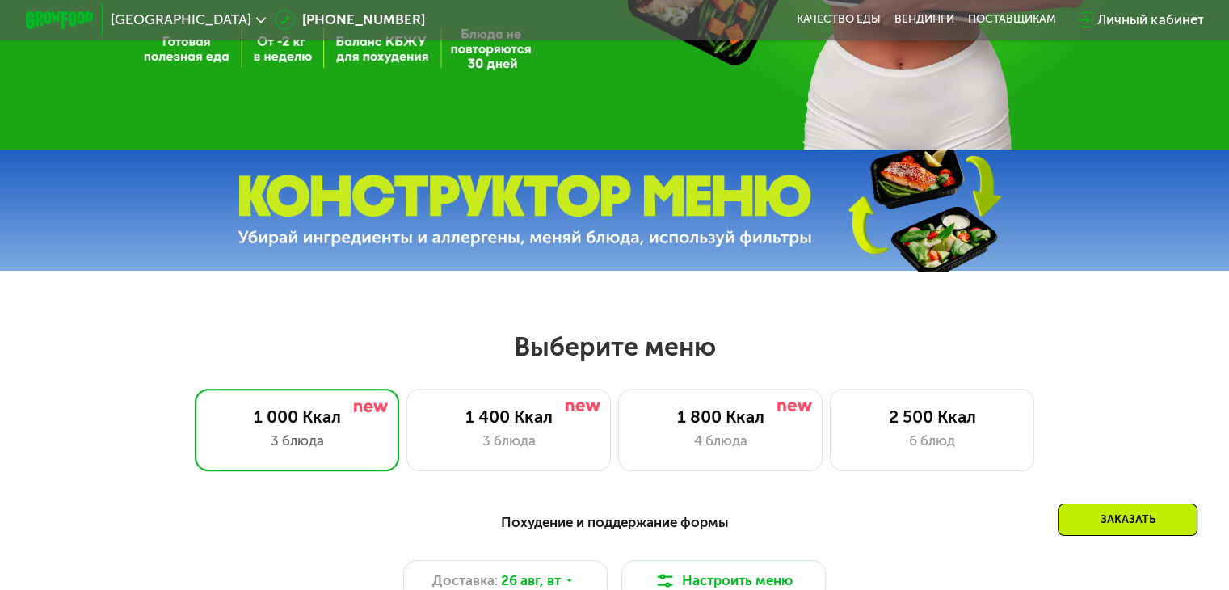 This screenshot has width=1229, height=590. I want to click on div: 6 блюд, so click(931, 440).